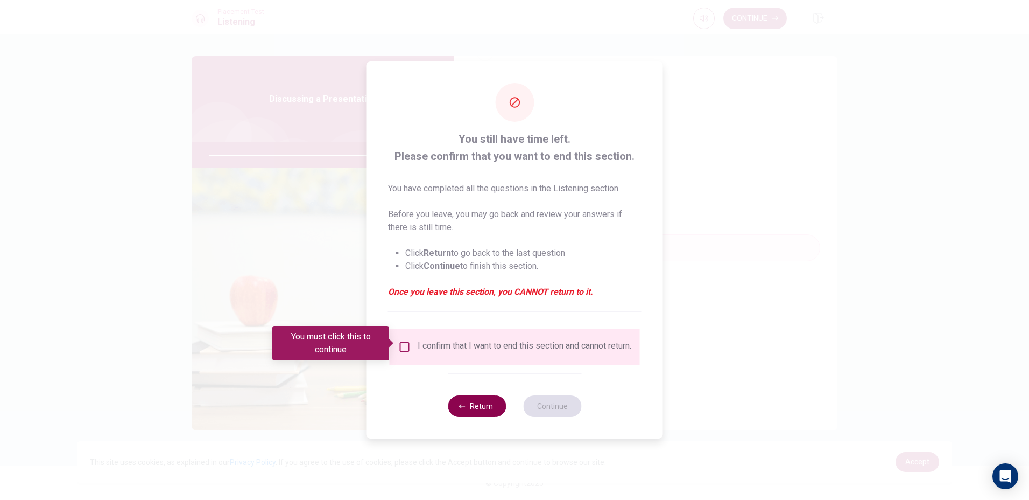 The width and height of the screenshot is (1029, 500). Describe the element at coordinates (405, 347) in the screenshot. I see `span: You must click this to continue` at that location.